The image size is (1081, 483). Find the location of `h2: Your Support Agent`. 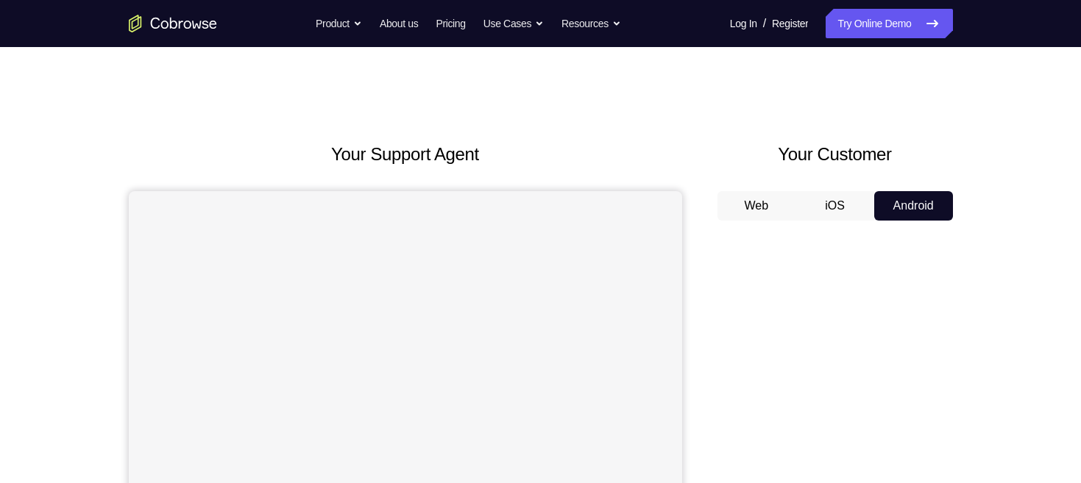

h2: Your Support Agent is located at coordinates (405, 155).